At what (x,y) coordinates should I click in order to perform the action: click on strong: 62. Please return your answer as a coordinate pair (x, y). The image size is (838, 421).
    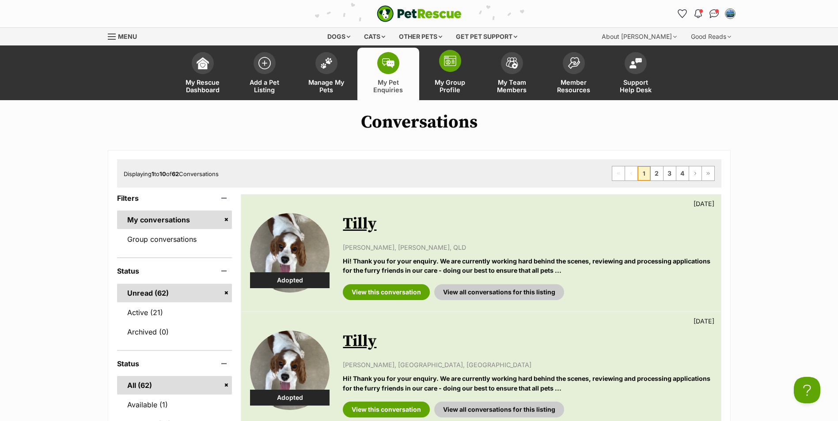
    Looking at the image, I should click on (175, 174).